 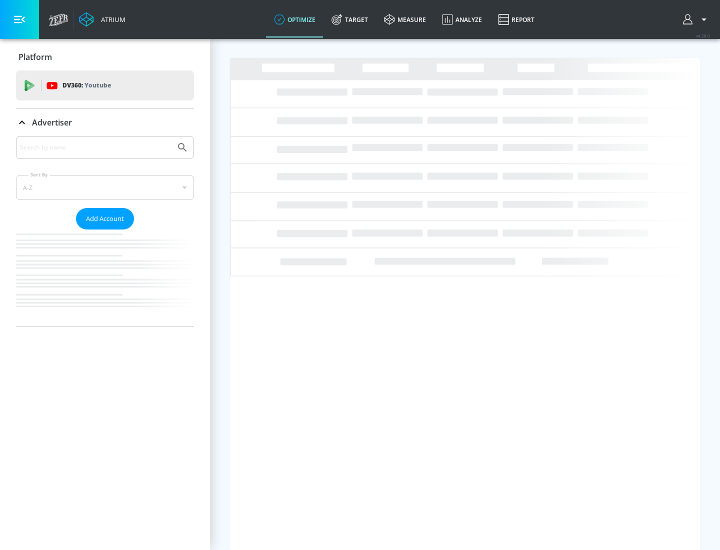 I want to click on div: Atrium, so click(x=111, y=20).